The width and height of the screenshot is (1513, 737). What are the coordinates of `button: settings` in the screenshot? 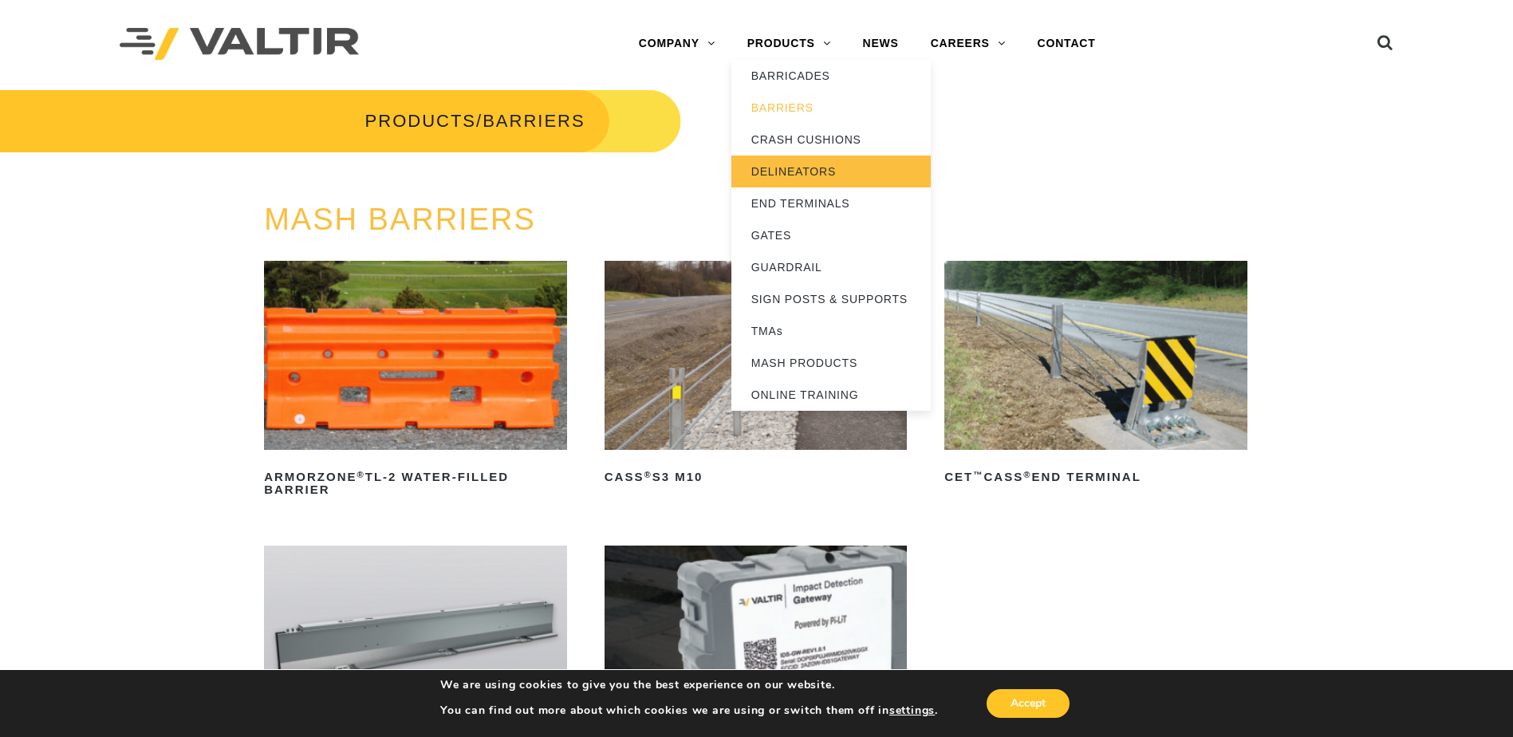 It's located at (912, 711).